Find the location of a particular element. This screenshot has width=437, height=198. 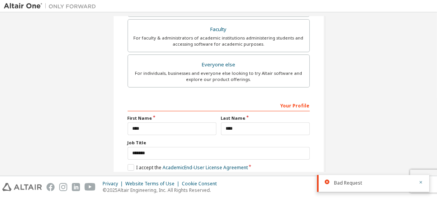

span: Bad Request is located at coordinates (348, 183).